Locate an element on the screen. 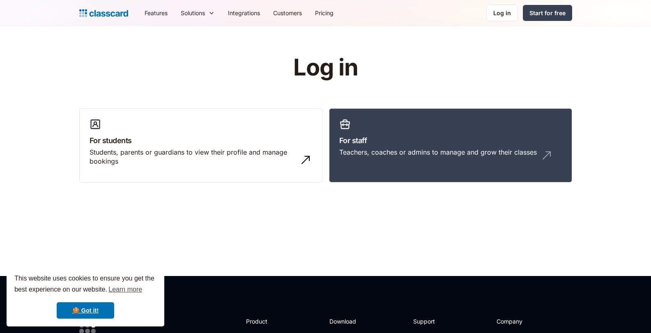 The image size is (651, 333). div: Log in is located at coordinates (502, 13).